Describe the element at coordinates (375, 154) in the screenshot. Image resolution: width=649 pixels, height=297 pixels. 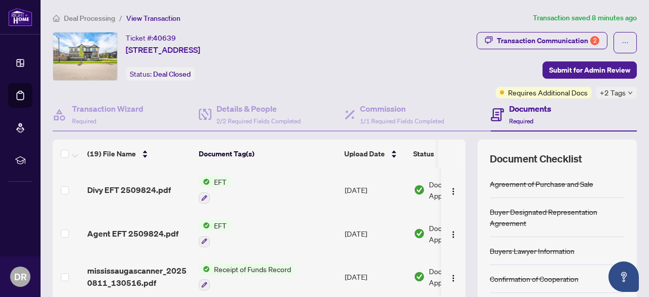
I see `th: Upload Date` at that location.